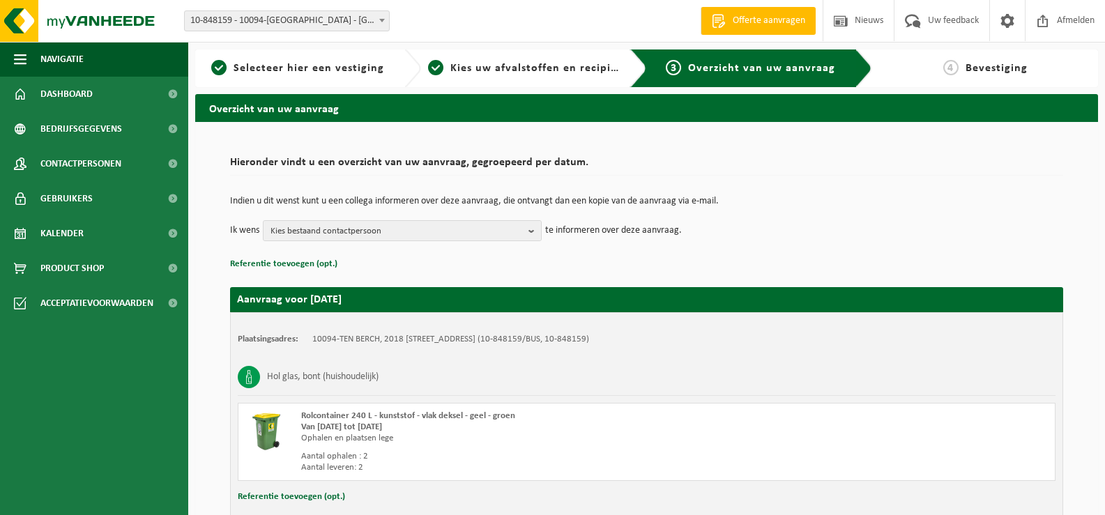 This screenshot has width=1105, height=515. What do you see at coordinates (524, 68) in the screenshot?
I see `a: 2Kies uw afvalstoffen en recipiënten` at bounding box center [524, 68].